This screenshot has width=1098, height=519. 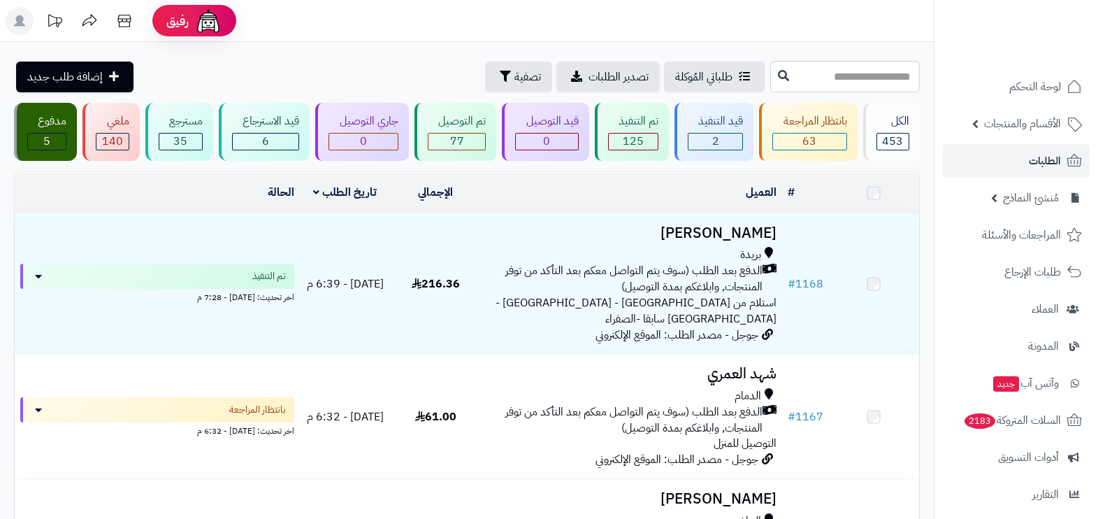 I want to click on span: 77, so click(x=457, y=141).